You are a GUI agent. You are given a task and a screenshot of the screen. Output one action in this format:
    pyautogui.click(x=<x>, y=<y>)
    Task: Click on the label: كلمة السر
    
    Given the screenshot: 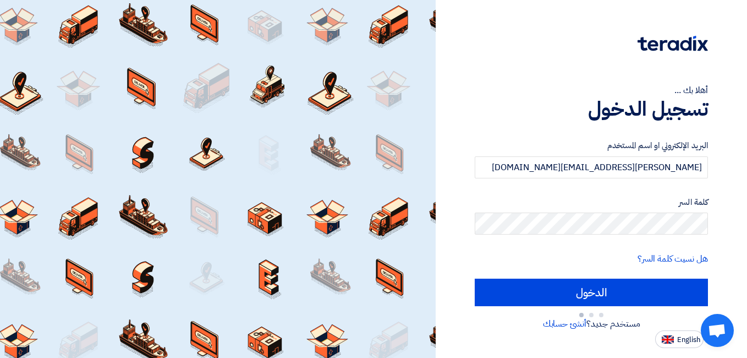 What is the action you would take?
    pyautogui.click(x=591, y=202)
    